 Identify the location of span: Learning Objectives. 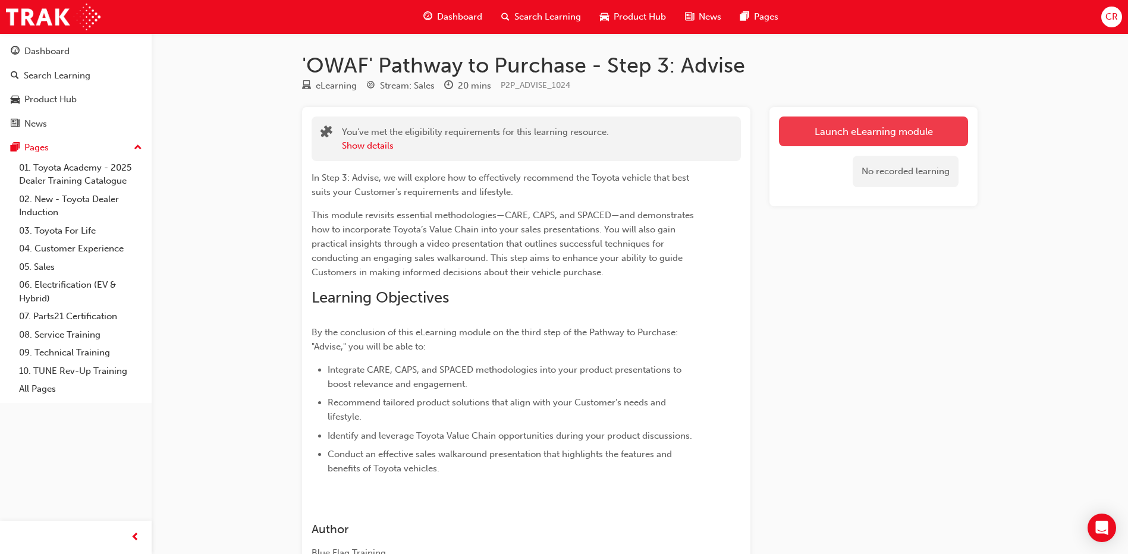
(380, 297).